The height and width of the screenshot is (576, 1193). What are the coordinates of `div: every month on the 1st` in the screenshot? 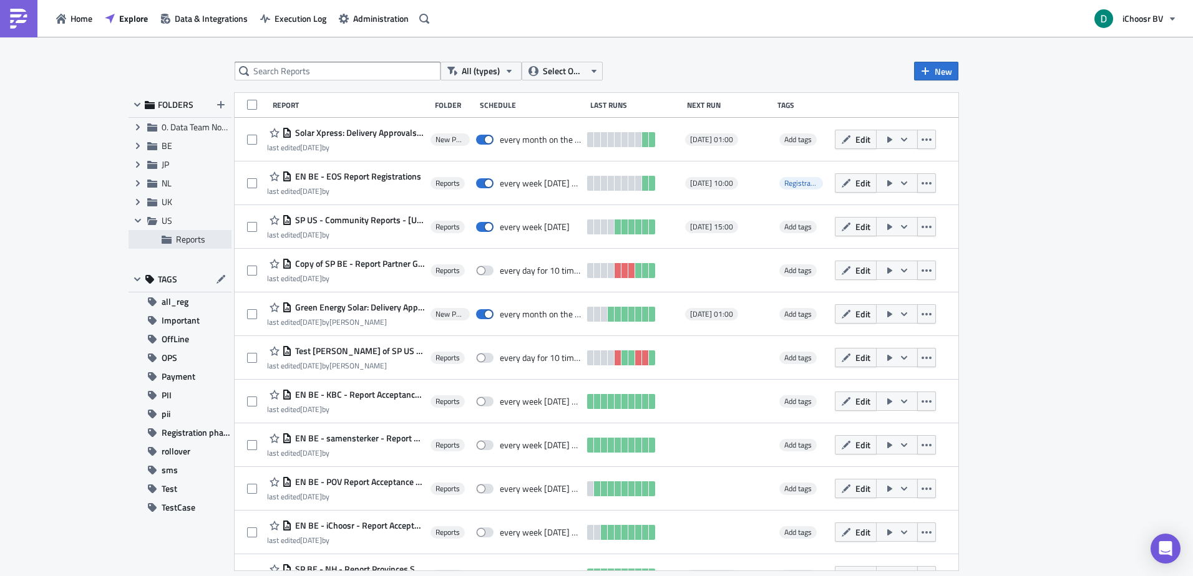 It's located at (540, 314).